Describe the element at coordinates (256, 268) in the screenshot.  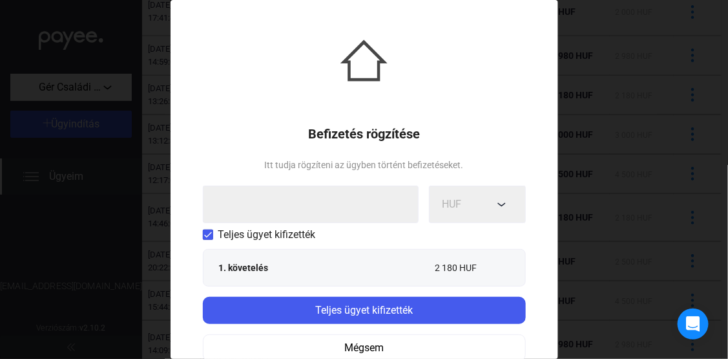
I see `div: 1. követelés` at that location.